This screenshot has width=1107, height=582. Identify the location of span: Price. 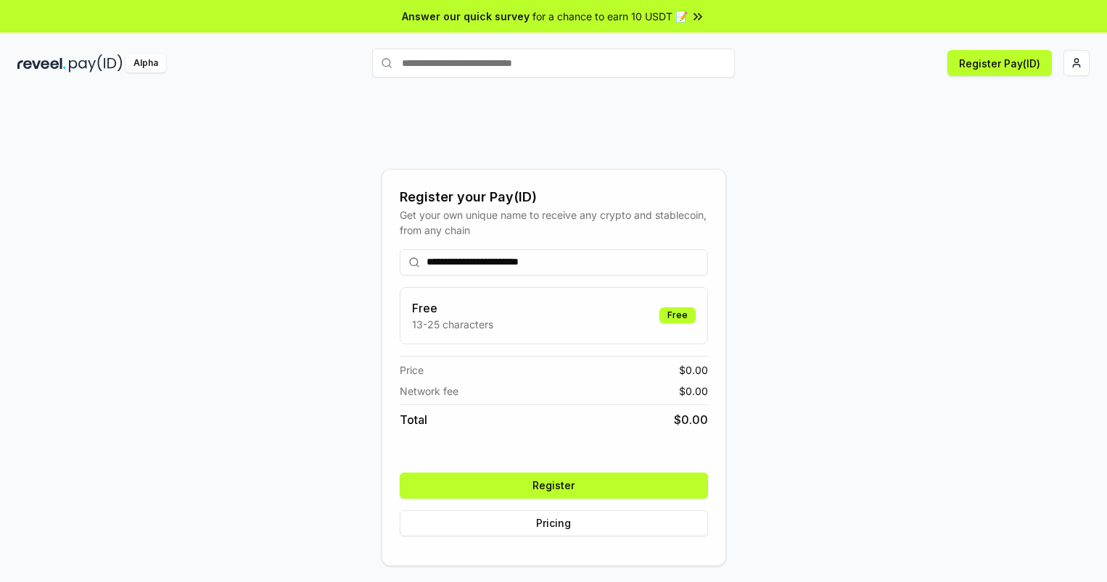
(411, 370).